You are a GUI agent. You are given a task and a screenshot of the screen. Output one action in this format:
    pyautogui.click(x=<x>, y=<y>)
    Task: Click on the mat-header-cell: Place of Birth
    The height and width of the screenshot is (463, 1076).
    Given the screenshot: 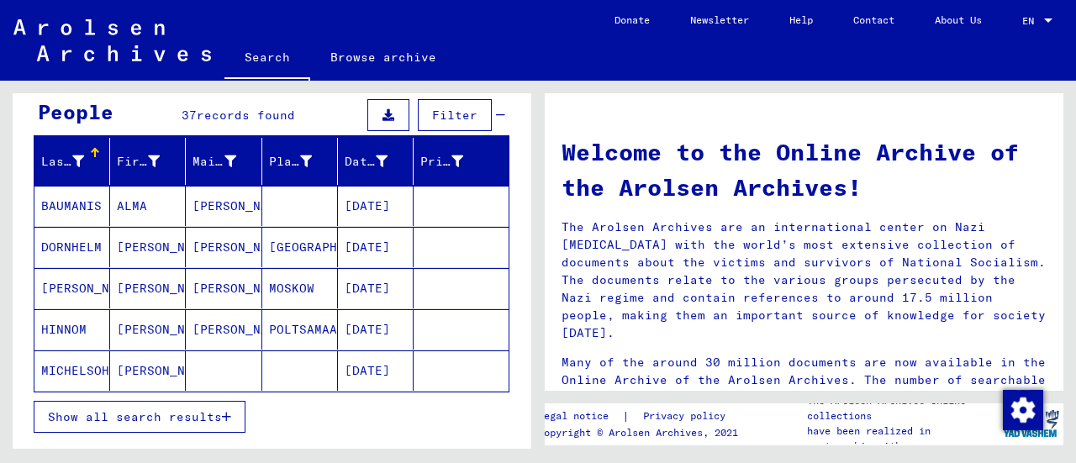 What is the action you would take?
    pyautogui.click(x=300, y=161)
    